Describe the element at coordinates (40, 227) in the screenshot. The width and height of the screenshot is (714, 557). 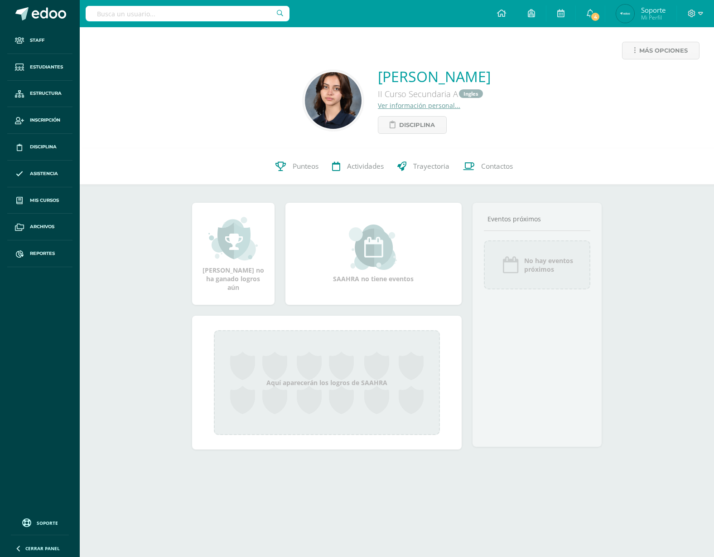
I see `a: Archivos` at that location.